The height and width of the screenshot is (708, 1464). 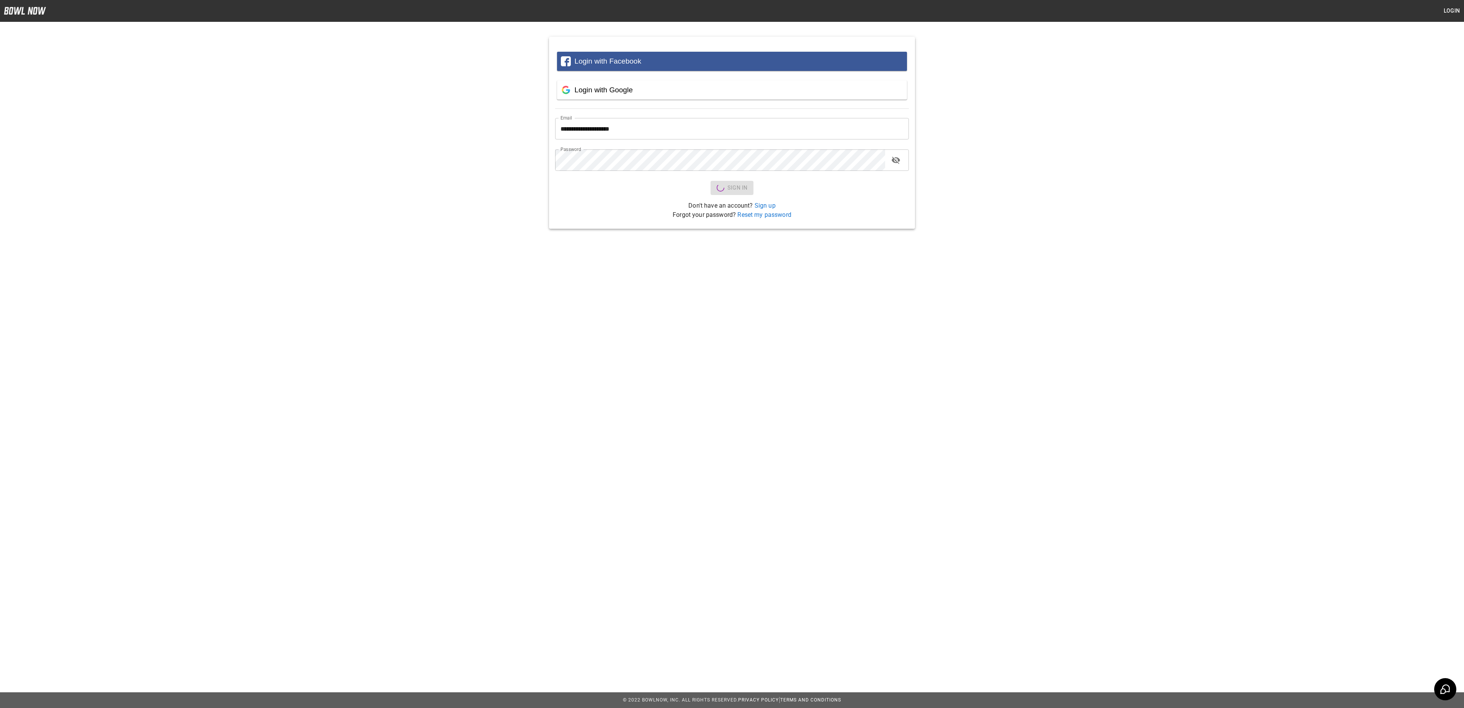 What do you see at coordinates (765, 205) in the screenshot?
I see `a: Sign up` at bounding box center [765, 205].